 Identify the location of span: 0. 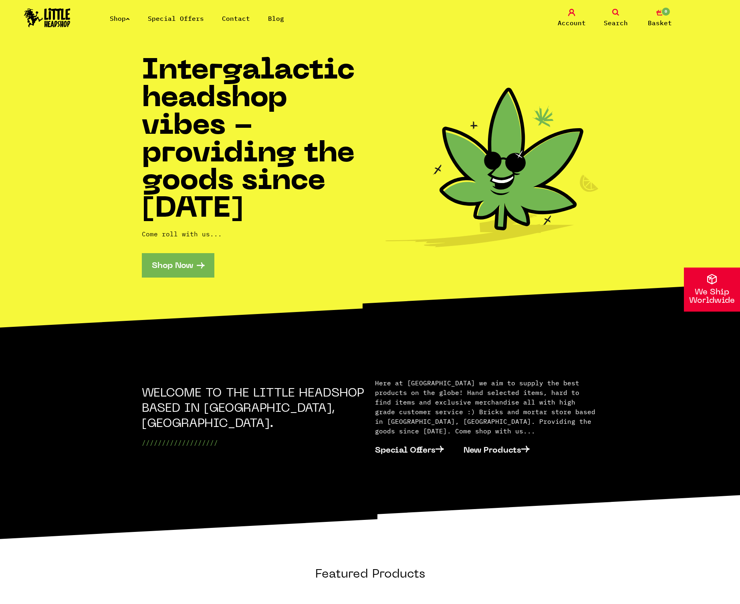
(666, 12).